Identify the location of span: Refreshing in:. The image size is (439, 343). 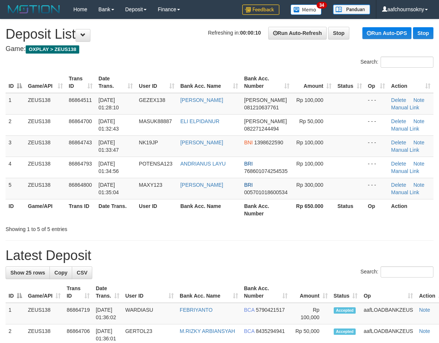
(234, 33).